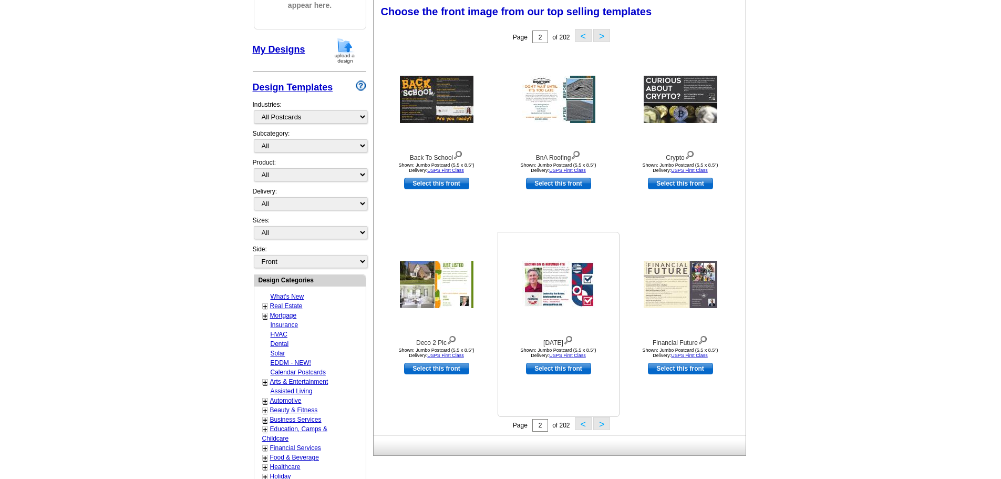 This screenshot has width=1001, height=479. What do you see at coordinates (680, 155) in the screenshot?
I see `div: Crypto` at bounding box center [680, 155].